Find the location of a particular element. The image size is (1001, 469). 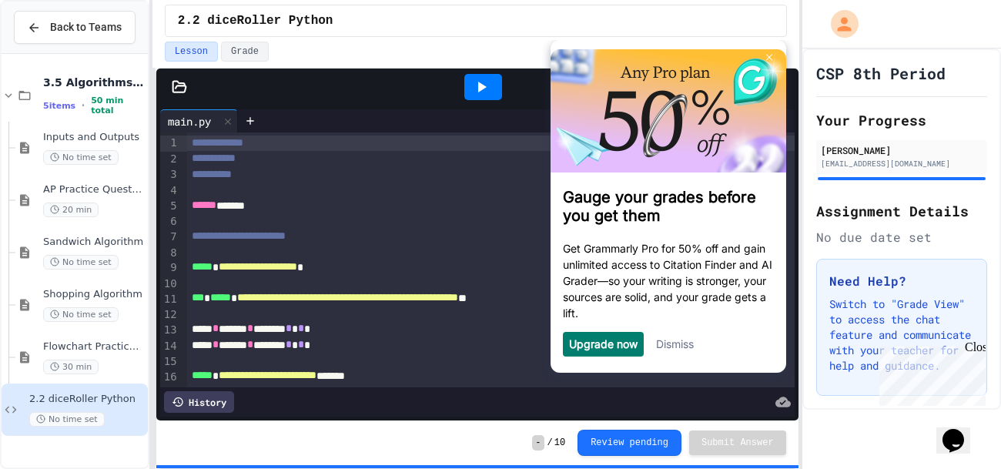

span: 3.5 Algorithms Practice is located at coordinates (94, 82).